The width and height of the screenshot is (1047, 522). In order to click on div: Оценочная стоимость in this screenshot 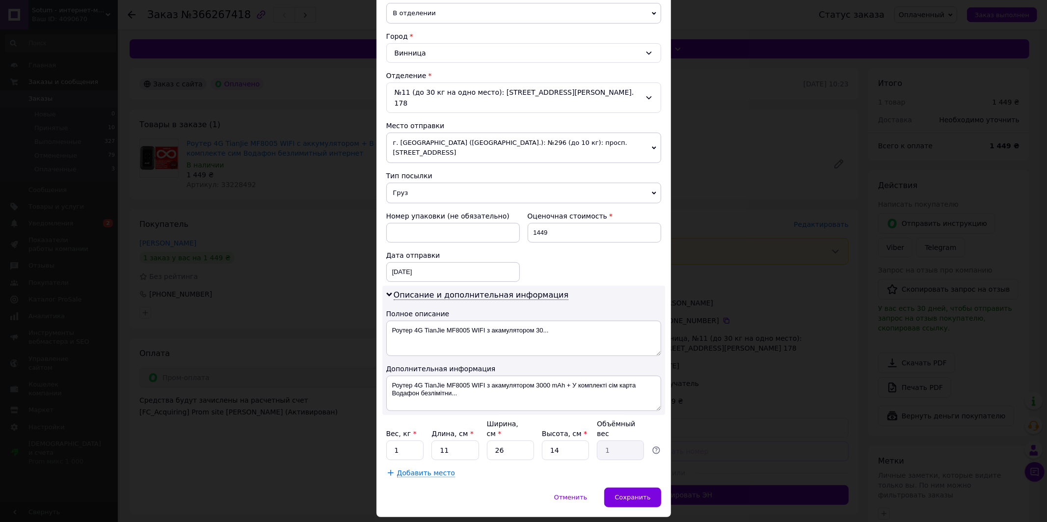, I will do `click(594, 216)`.